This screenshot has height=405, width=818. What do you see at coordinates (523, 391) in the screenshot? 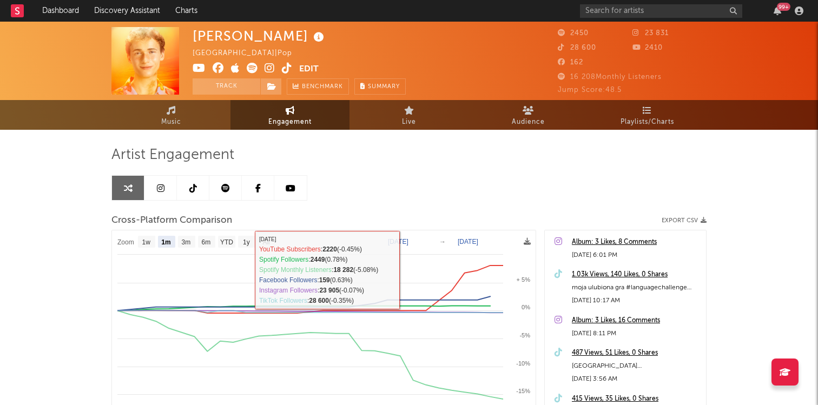
I see `text: -15%` at bounding box center [523, 391].